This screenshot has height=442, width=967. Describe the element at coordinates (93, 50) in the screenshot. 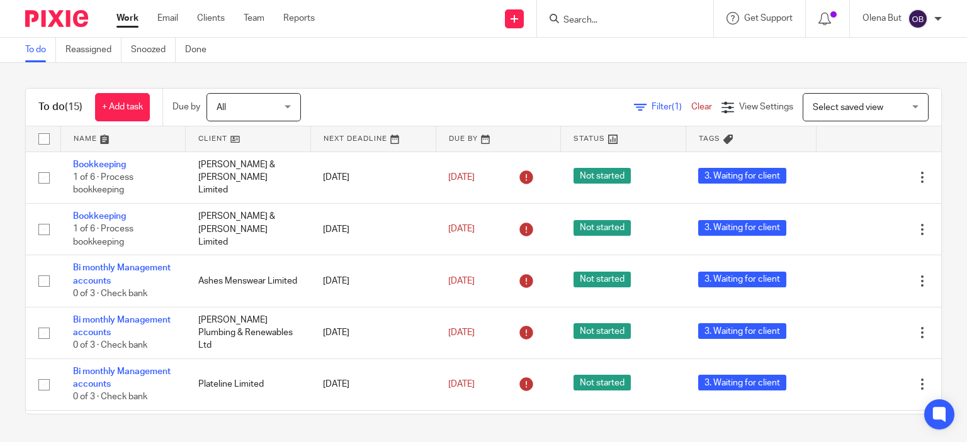

I see `a: Reassigned` at that location.